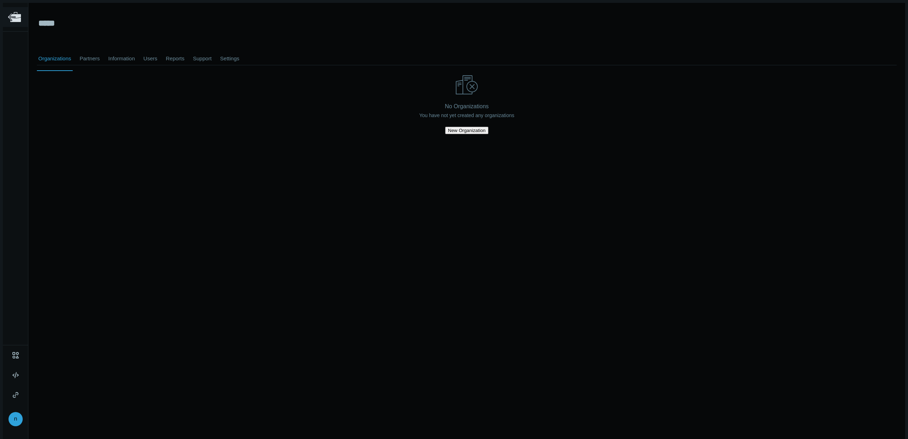  What do you see at coordinates (16, 419) in the screenshot?
I see `div: n` at bounding box center [16, 419].